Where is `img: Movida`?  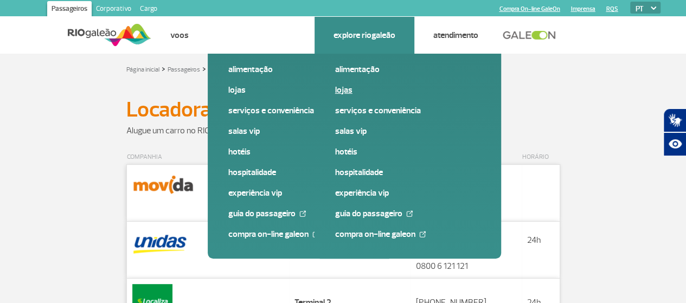
img: Movida is located at coordinates (163, 185).